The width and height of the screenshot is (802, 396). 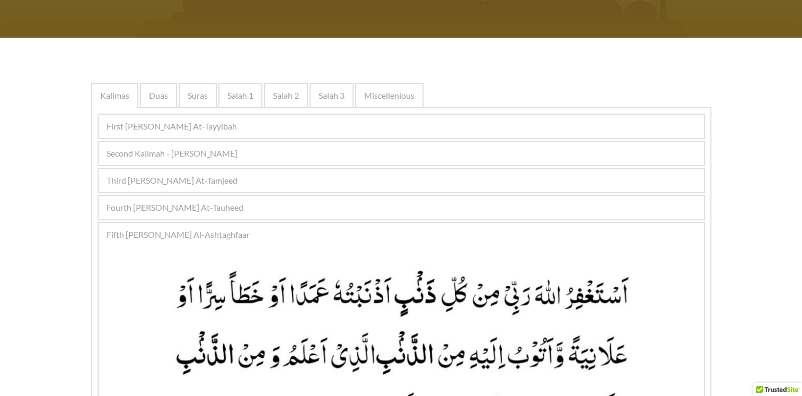 What do you see at coordinates (159, 95) in the screenshot?
I see `span: Duas` at bounding box center [159, 95].